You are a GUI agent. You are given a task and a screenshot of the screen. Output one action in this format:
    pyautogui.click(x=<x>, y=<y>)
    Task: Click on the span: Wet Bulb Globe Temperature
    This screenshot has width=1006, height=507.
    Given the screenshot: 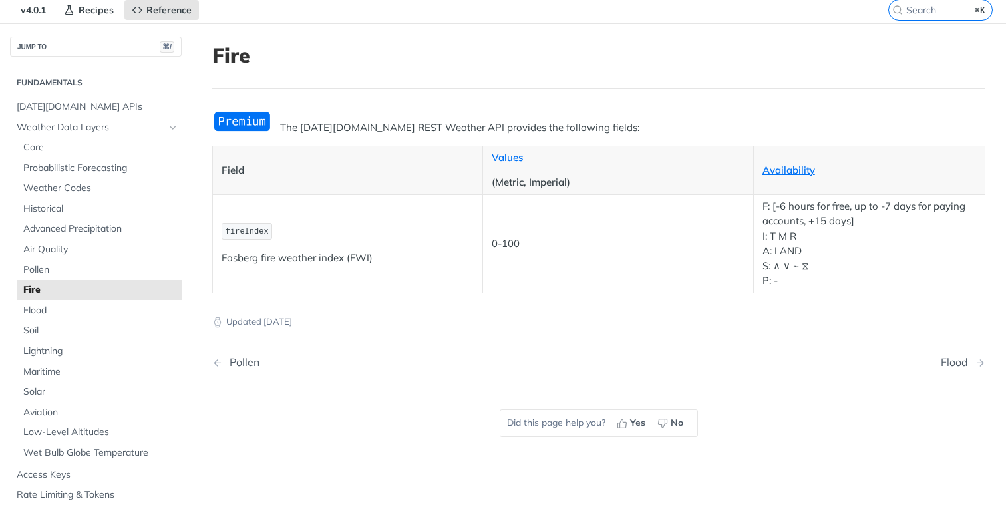 What is the action you would take?
    pyautogui.click(x=101, y=453)
    